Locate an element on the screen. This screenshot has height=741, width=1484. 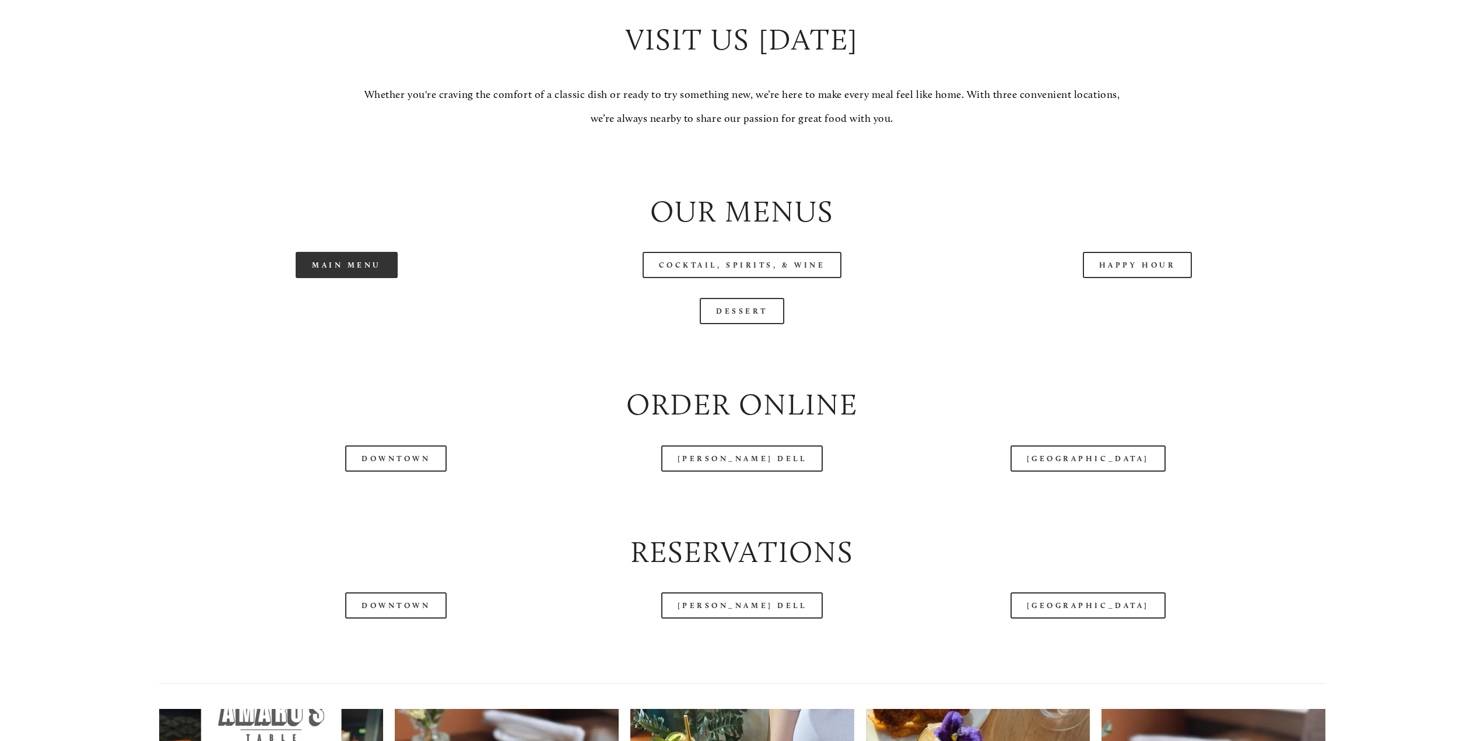
h2: Reservations is located at coordinates (742, 552).